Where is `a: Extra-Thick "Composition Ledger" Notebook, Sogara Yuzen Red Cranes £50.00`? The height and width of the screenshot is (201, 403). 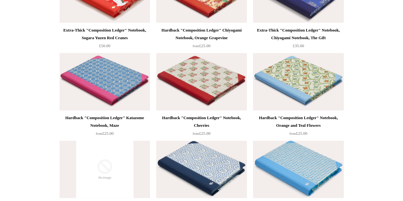
a: Extra-Thick "Composition Ledger" Notebook, Sogara Yuzen Red Cranes £50.00 is located at coordinates (105, 40).